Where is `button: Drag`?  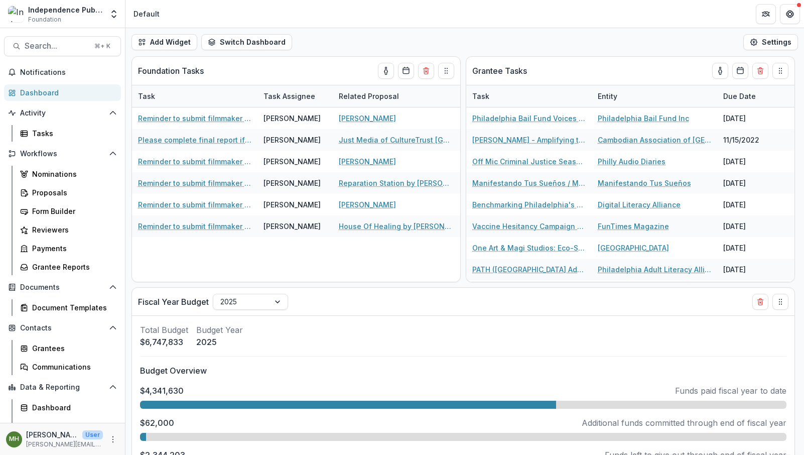 button: Drag is located at coordinates (780, 71).